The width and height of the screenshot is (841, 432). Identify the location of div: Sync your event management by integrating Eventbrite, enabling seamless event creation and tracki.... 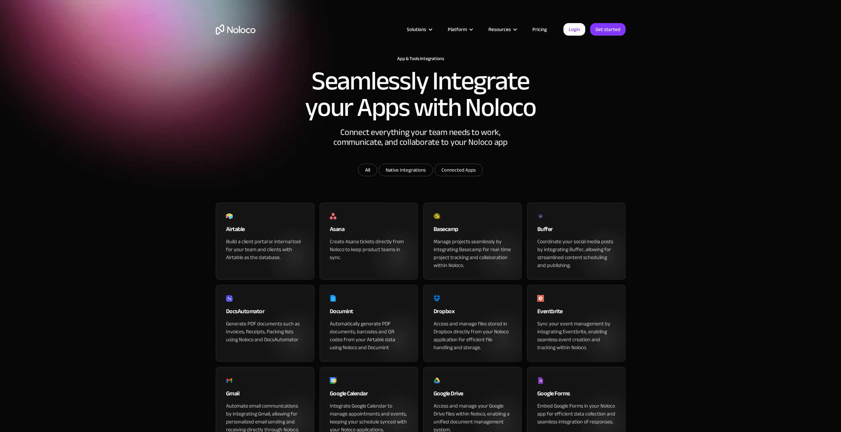
(576, 336).